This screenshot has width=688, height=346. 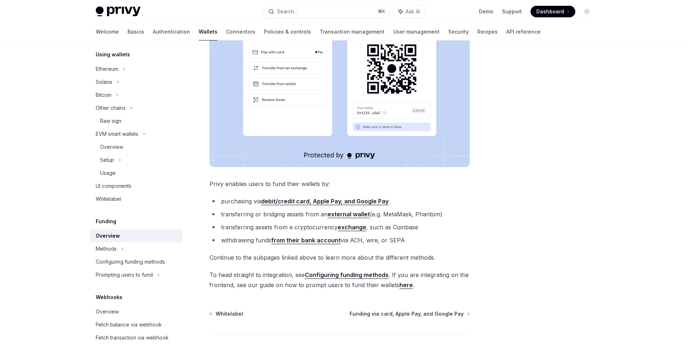 What do you see at coordinates (132, 338) in the screenshot?
I see `div: Fetch transaction via webhook` at bounding box center [132, 338].